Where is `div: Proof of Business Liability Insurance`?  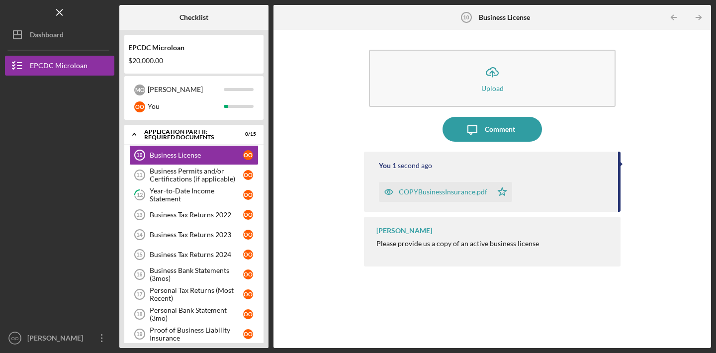 div: Proof of Business Liability Insurance is located at coordinates (196, 334).